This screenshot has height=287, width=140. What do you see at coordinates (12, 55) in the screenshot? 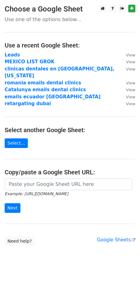
I see `a: Leads` at bounding box center [12, 55].